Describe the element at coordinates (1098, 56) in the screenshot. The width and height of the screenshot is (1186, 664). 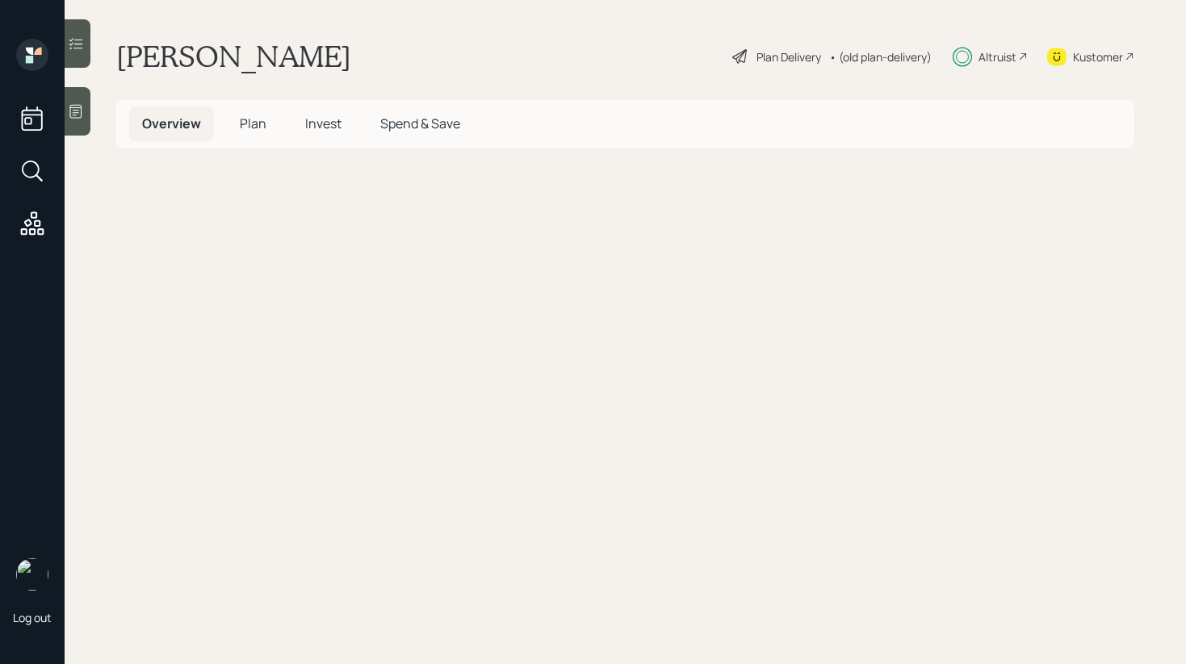
I see `div: Kustomer` at that location.